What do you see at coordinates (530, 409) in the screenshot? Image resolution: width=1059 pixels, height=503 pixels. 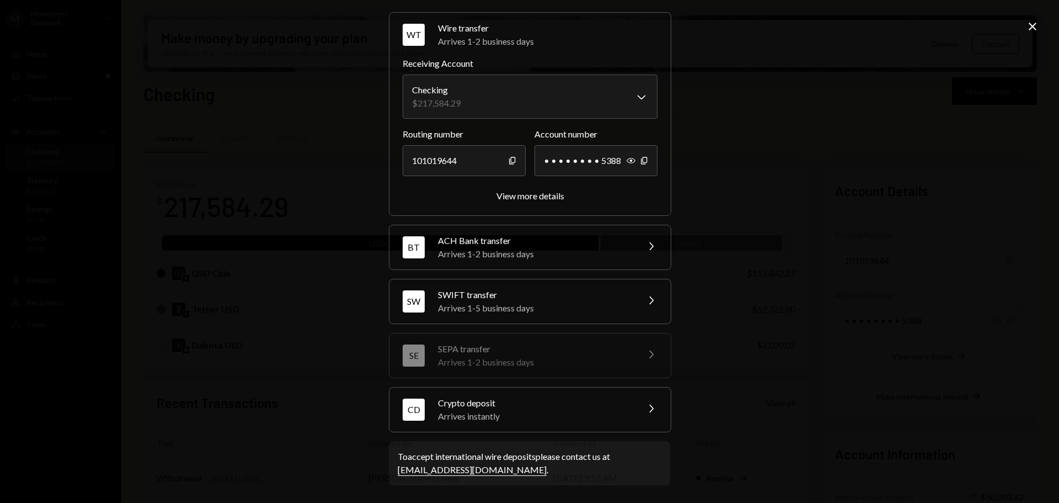 I see `button: CDCrypto depositArrives instantly` at bounding box center [530, 409].